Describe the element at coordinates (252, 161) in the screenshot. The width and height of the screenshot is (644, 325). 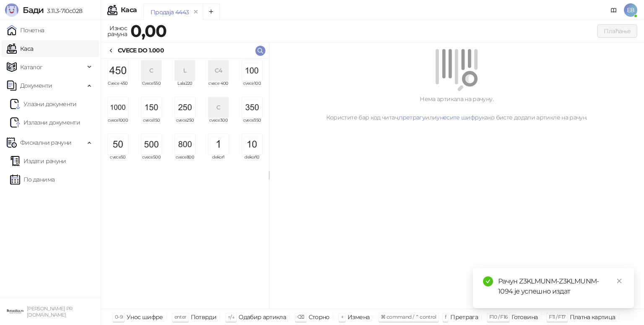
I see `span: dekor10` at that location.